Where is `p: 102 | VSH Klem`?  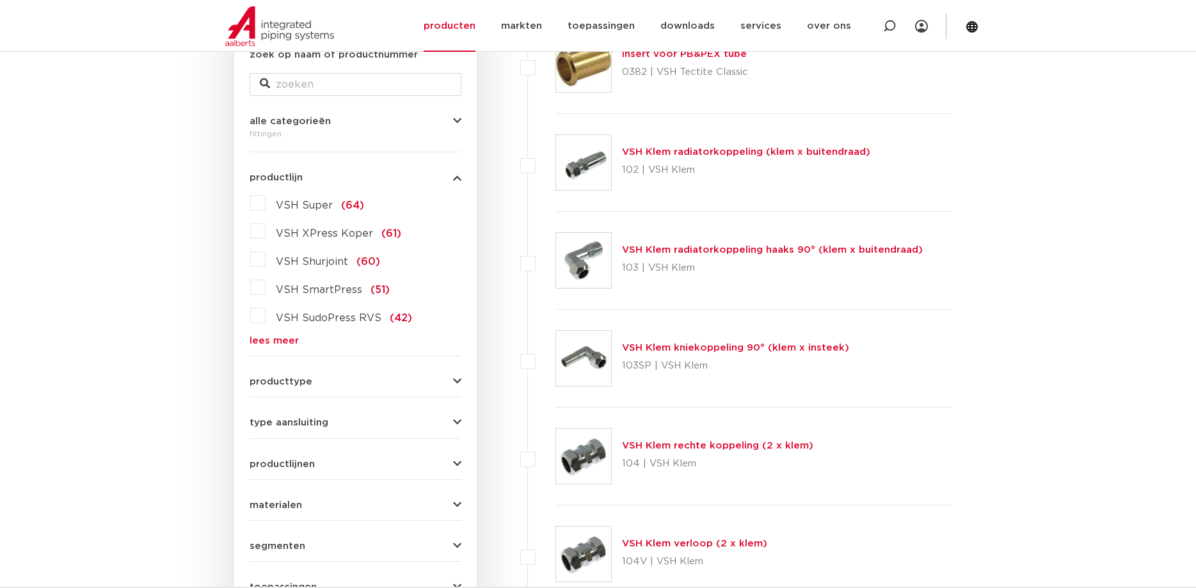 p: 102 | VSH Klem is located at coordinates (746, 170).